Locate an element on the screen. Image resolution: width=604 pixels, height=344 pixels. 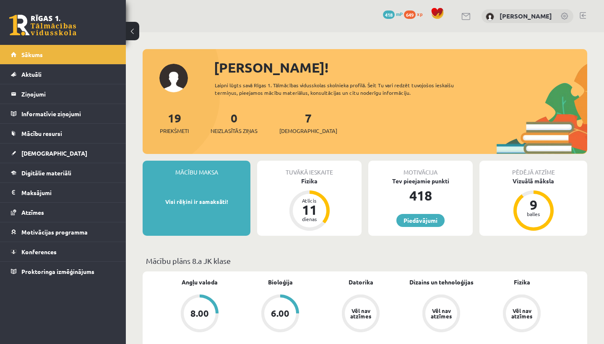
div: Fizika is located at coordinates (309, 181).